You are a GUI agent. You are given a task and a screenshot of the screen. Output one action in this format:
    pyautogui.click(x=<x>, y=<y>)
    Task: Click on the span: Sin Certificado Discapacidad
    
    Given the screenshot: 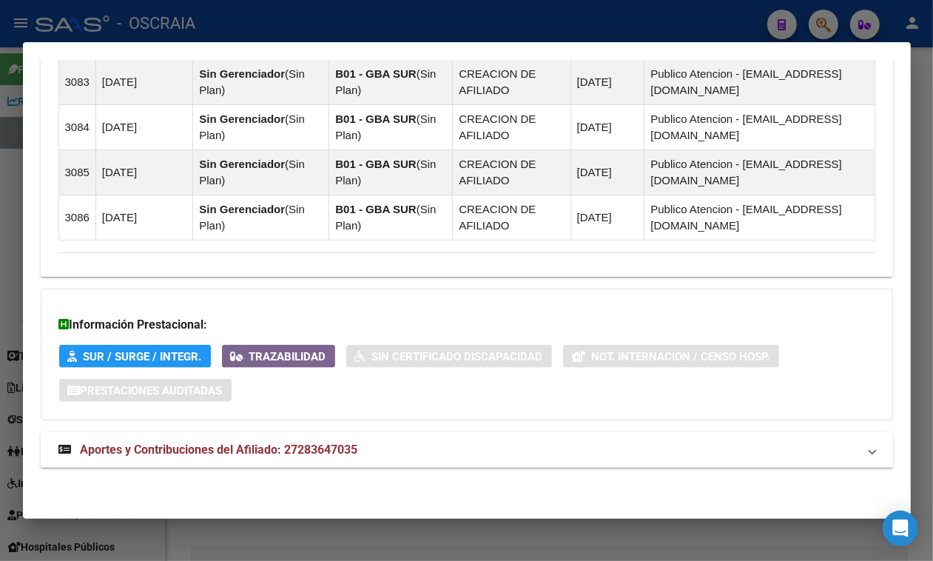 What is the action you would take?
    pyautogui.click(x=457, y=357)
    